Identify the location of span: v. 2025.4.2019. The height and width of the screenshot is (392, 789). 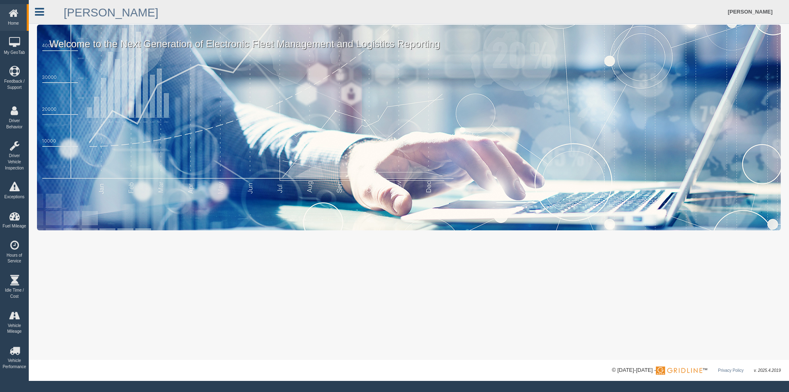
(767, 370).